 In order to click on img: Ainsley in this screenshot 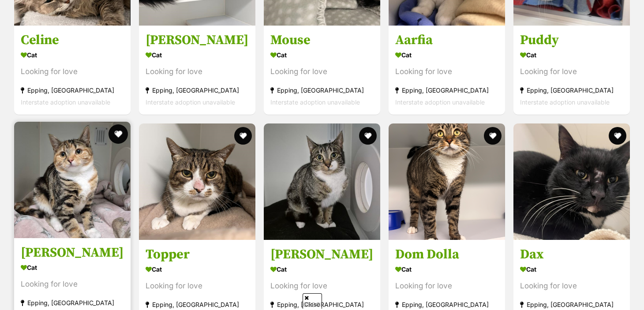, I will do `click(322, 182)`.